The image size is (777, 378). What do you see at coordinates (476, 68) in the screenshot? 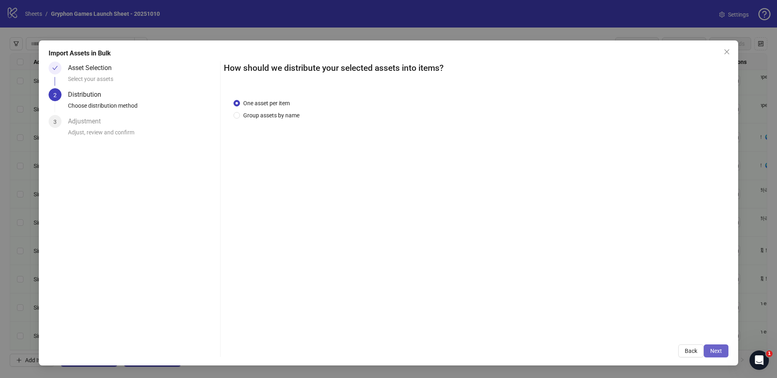
I see `h2: How should we distribute your selected assets into items?` at bounding box center [476, 68].